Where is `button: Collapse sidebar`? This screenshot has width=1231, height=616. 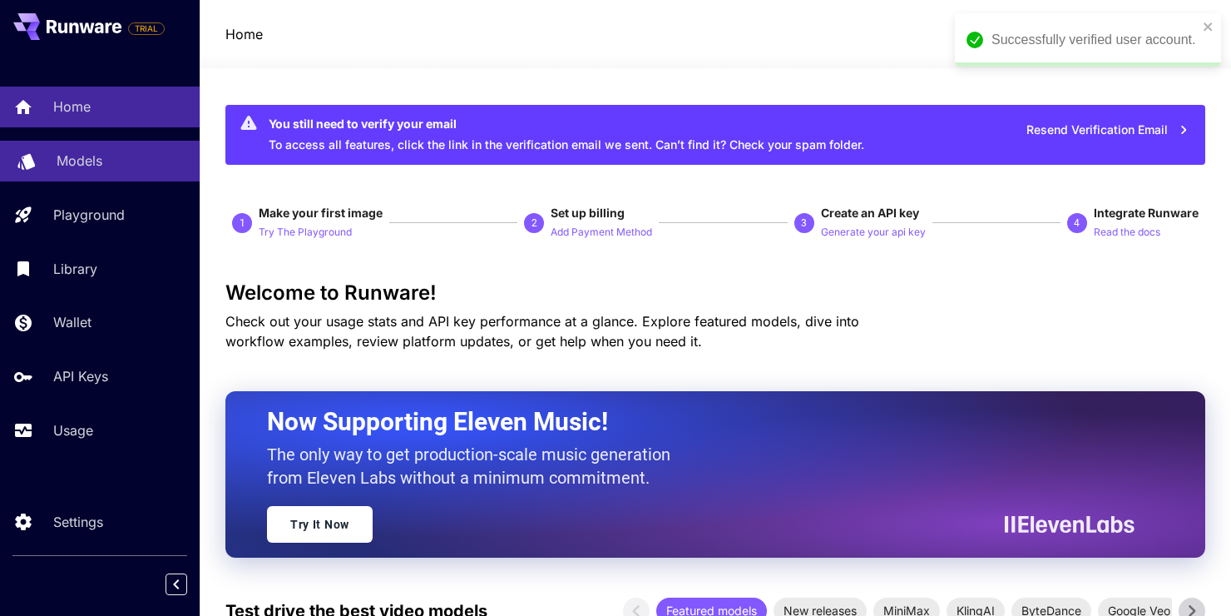
button: Collapse sidebar is located at coordinates (176, 584).